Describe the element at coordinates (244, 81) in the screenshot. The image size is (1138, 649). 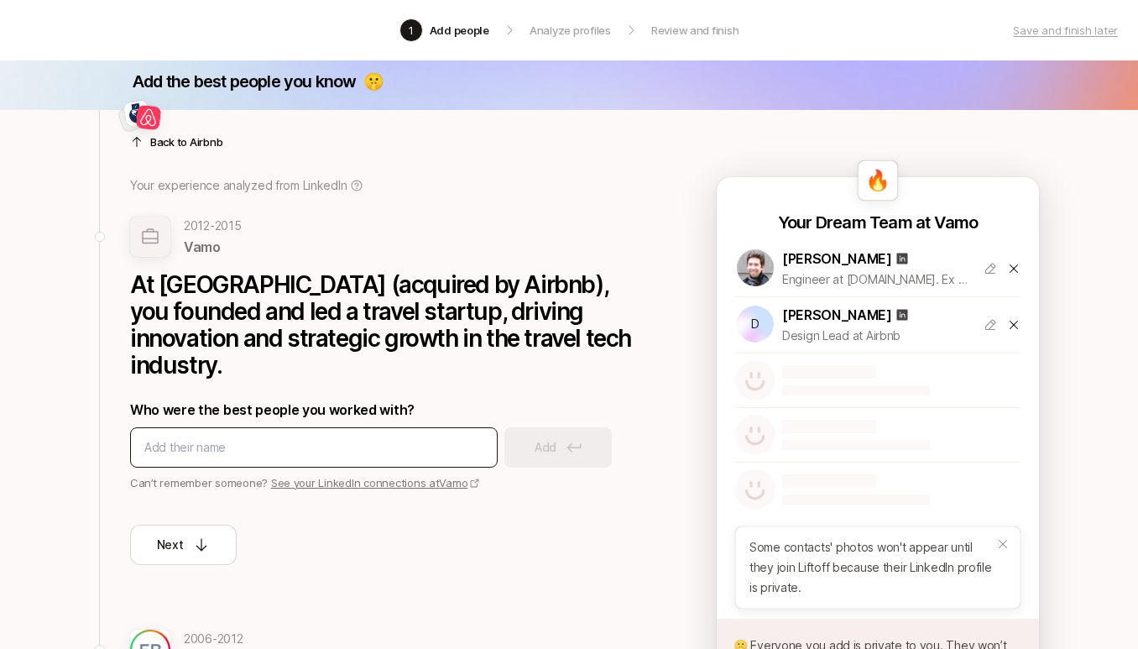
I see `p: Add the best people you know` at that location.